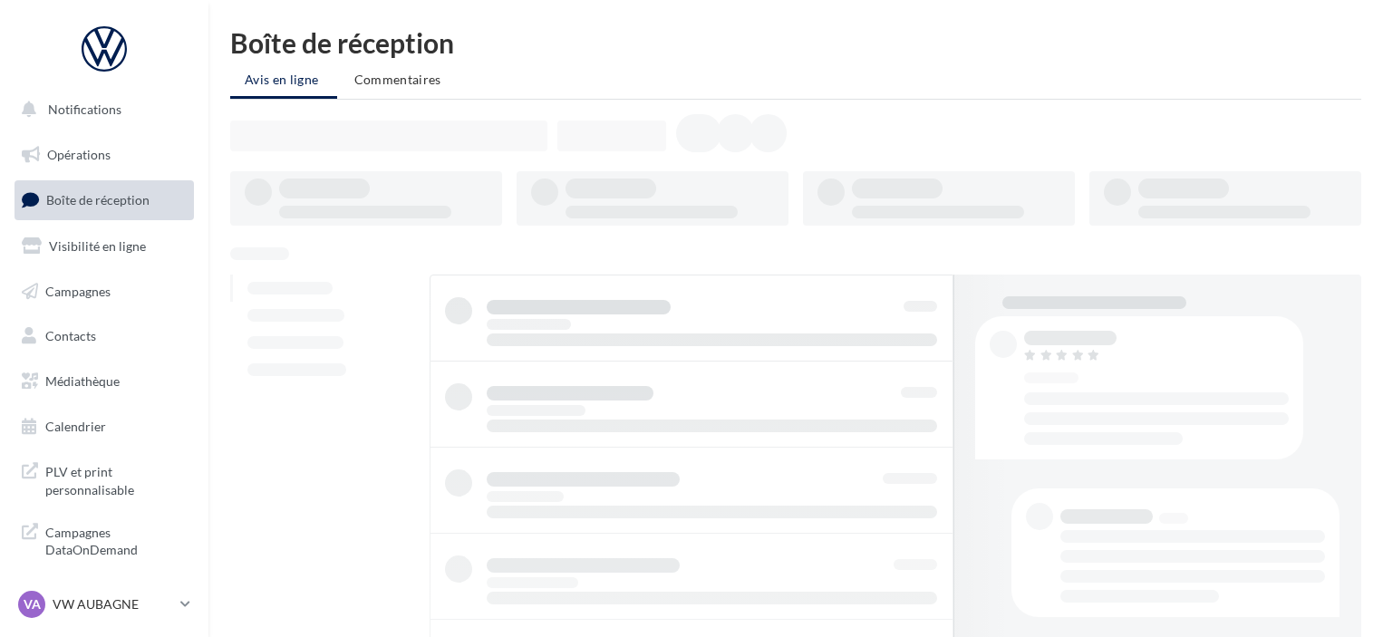 The image size is (1383, 637). What do you see at coordinates (398, 79) in the screenshot?
I see `span: Commentaires` at bounding box center [398, 79].